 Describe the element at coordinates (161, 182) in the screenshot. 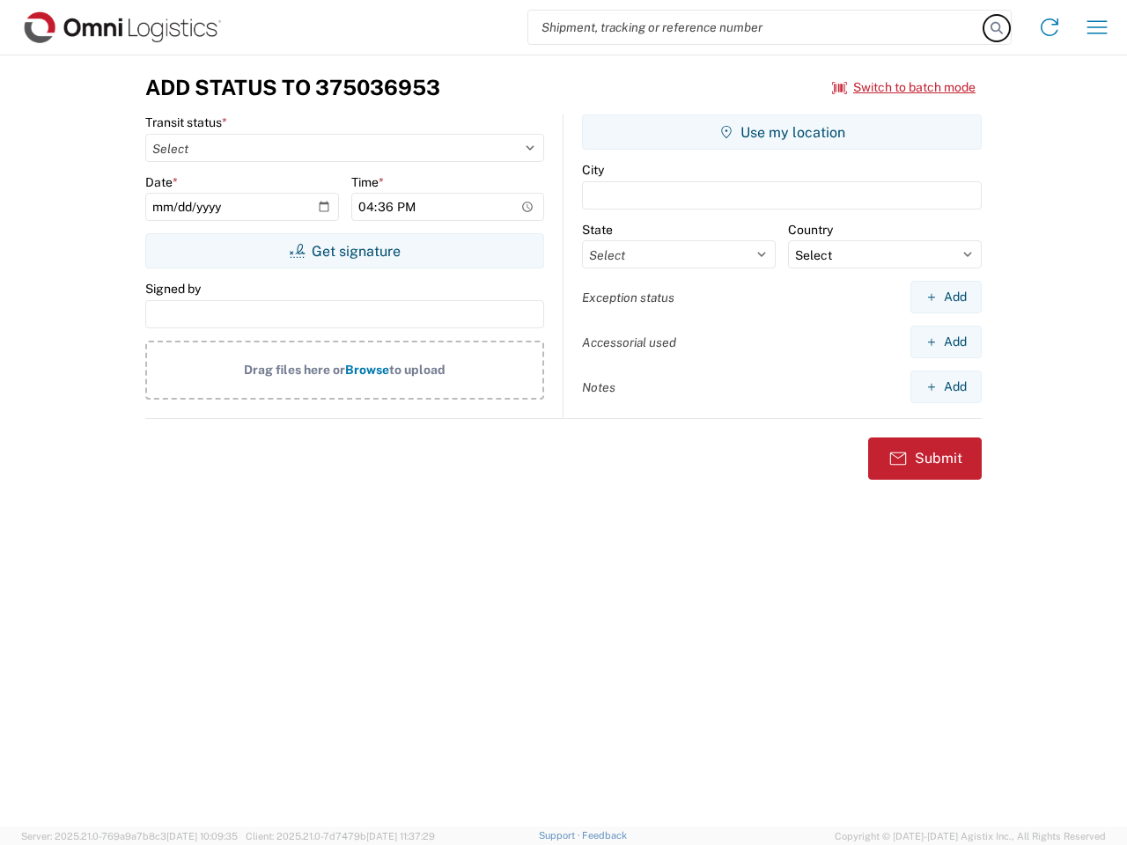

I see `label: Date` at that location.